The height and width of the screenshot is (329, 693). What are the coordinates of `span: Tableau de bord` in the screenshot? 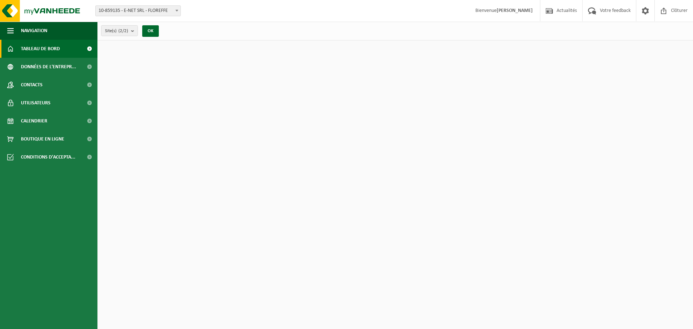 It's located at (40, 49).